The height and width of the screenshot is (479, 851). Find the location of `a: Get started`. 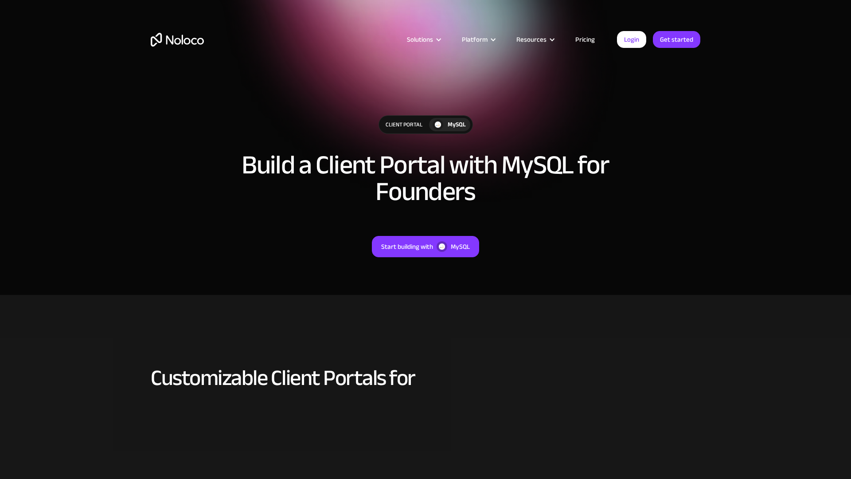

a: Get started is located at coordinates (677, 39).